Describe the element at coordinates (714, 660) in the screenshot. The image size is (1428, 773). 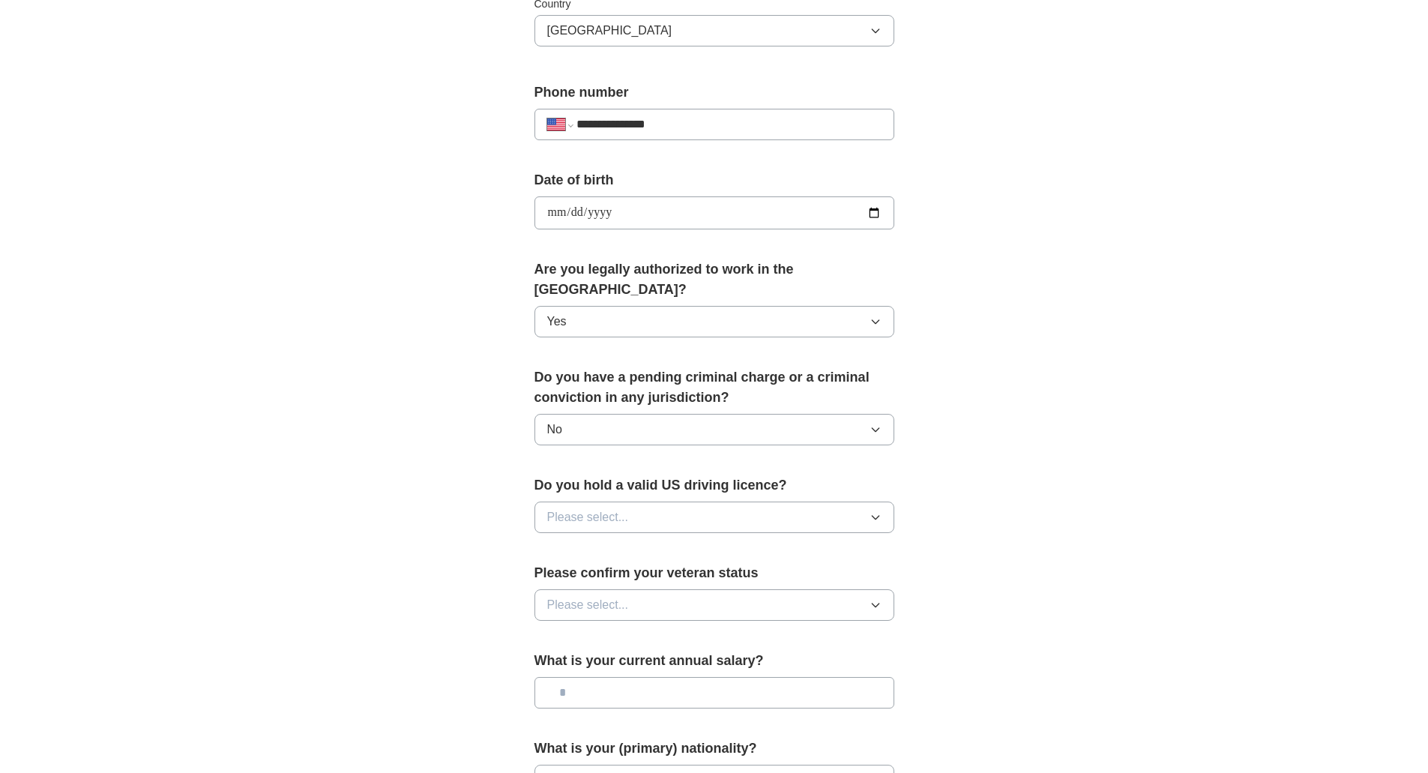
I see `label: What is your current annual salary?` at that location.